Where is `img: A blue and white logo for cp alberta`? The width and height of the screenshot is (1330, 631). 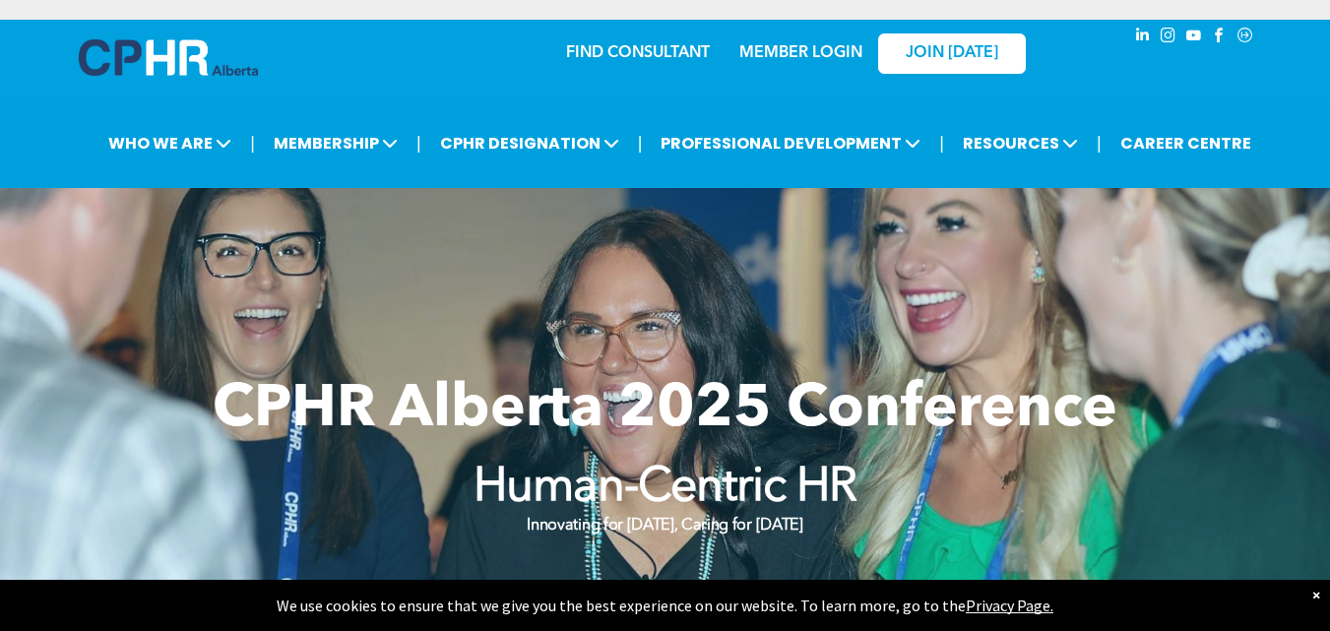 img: A blue and white logo for cp alberta is located at coordinates (168, 57).